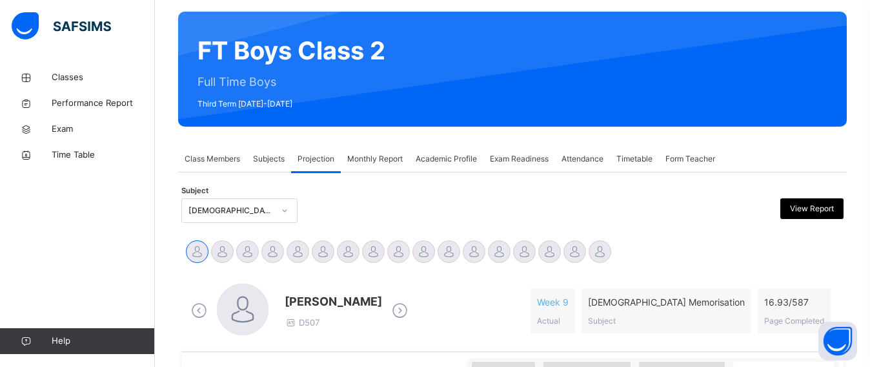  Describe the element at coordinates (375, 159) in the screenshot. I see `span: Monthly Report` at that location.